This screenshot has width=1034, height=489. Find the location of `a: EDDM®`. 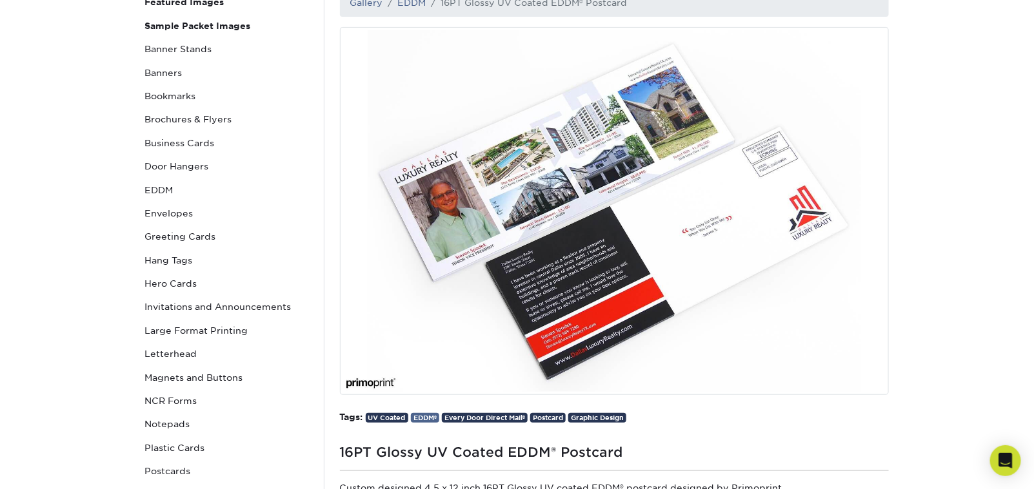

a: EDDM® is located at coordinates (425, 418).